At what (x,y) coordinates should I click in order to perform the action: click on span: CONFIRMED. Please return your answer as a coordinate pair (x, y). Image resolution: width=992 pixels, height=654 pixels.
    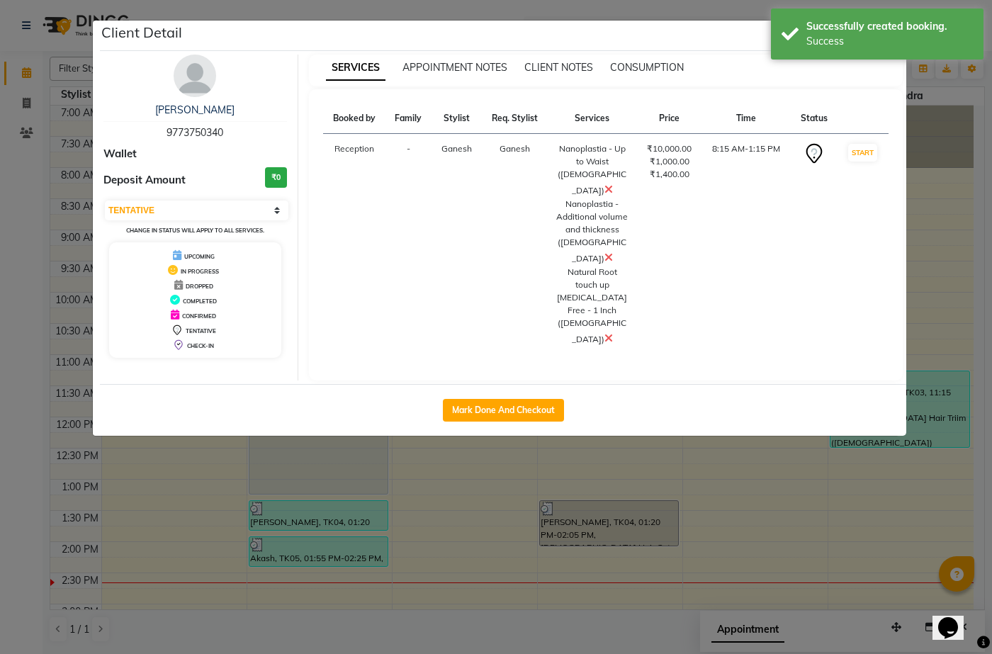
    Looking at the image, I should click on (199, 316).